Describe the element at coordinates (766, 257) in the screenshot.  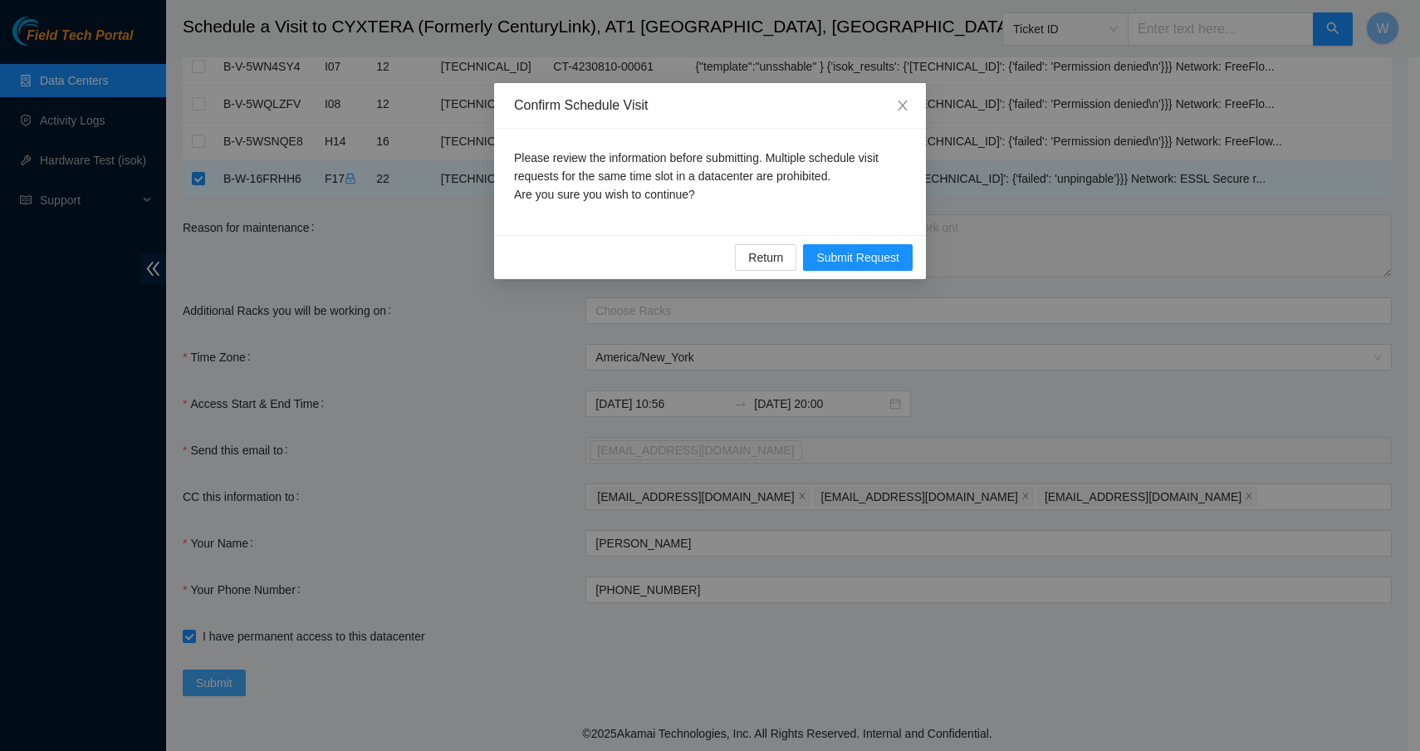
I see `span: Return` at that location.